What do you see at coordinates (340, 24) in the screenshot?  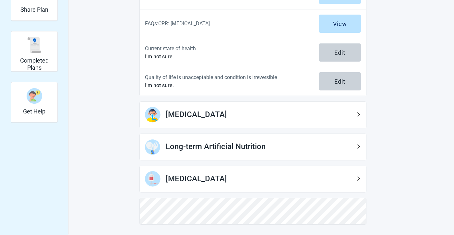 I see `div: View` at bounding box center [340, 24].